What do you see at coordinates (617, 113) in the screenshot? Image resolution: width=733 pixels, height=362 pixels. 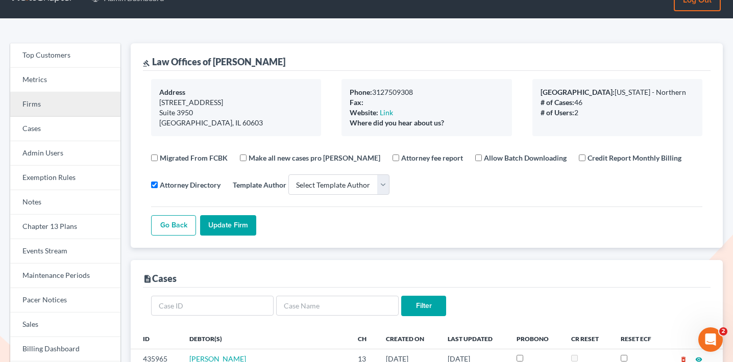 I see `div: 2` at bounding box center [617, 113].